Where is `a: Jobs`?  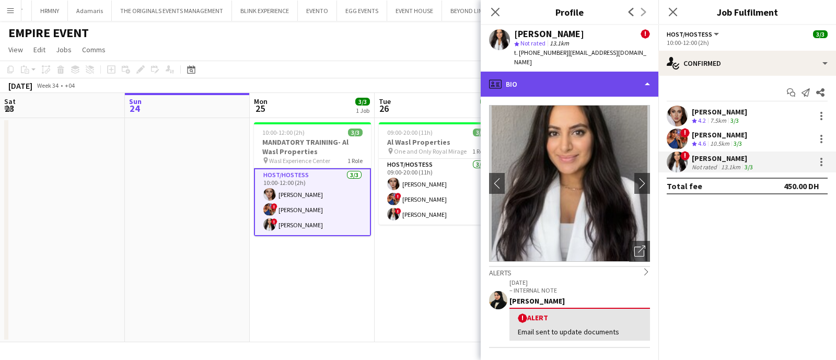 a: Jobs is located at coordinates (64, 50).